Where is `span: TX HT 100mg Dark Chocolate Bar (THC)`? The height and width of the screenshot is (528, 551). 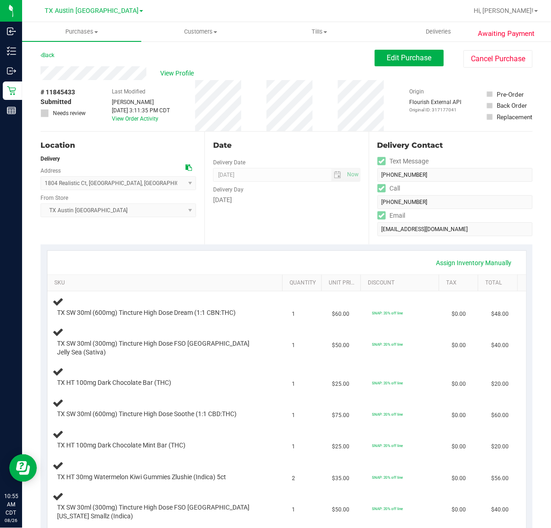 span: TX HT 100mg Dark Chocolate Bar (THC) is located at coordinates (115, 383).